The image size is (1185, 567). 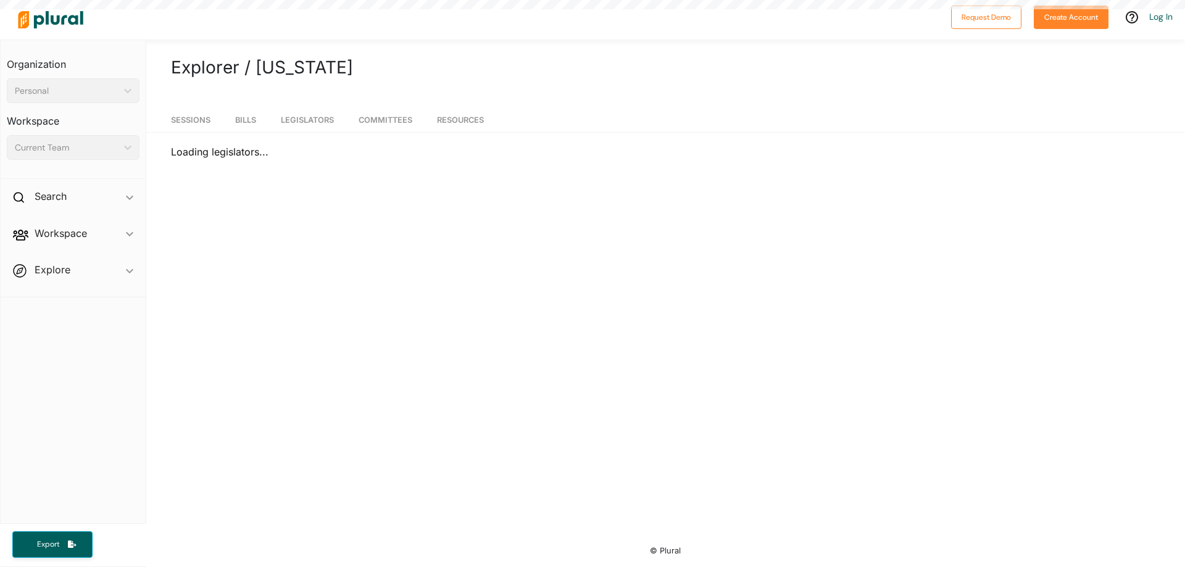 I want to click on button: Request Demo, so click(x=986, y=17).